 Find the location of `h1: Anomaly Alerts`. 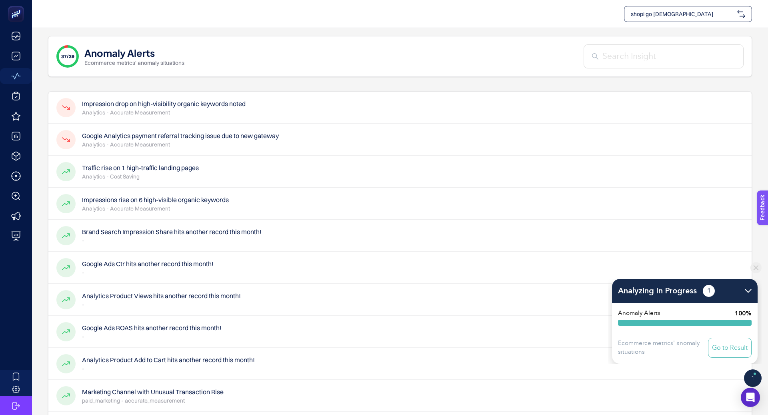

h1: Anomaly Alerts is located at coordinates (120, 52).